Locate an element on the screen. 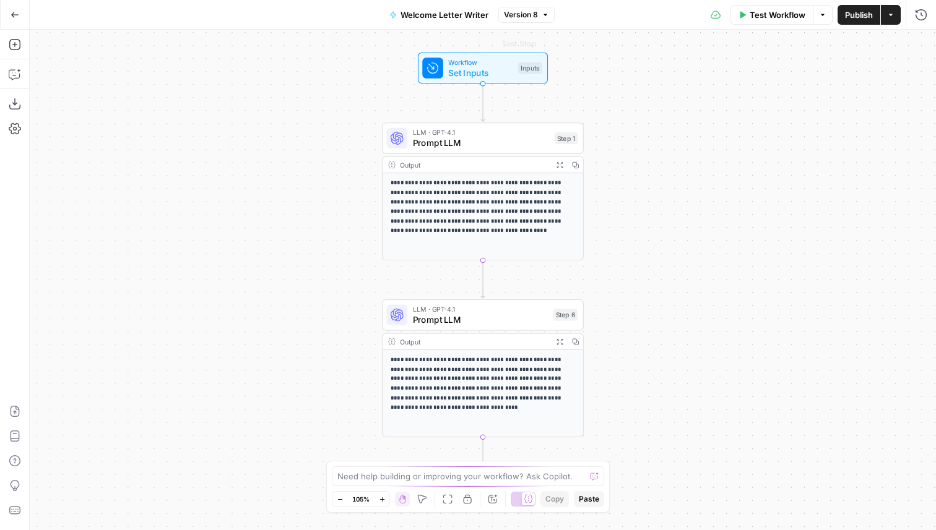 Image resolution: width=936 pixels, height=530 pixels. button: Version 8 is located at coordinates (526, 15).